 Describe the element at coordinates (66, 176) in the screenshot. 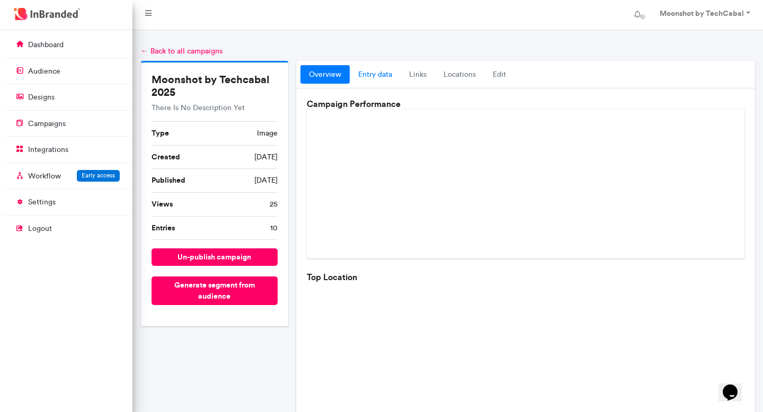

I see `a: WorkflowEarly access` at that location.